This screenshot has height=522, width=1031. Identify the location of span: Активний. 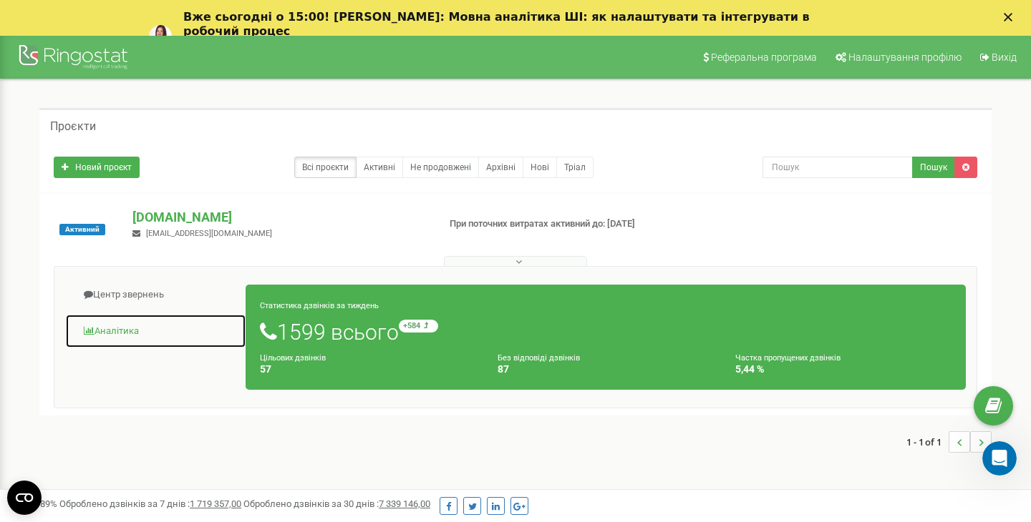
(82, 230).